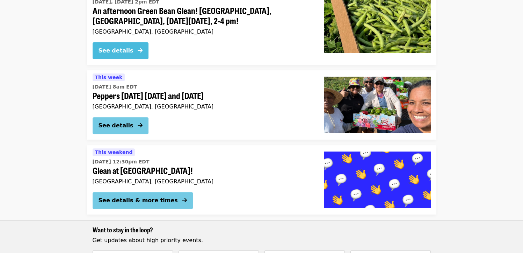 This screenshot has height=253, width=523. What do you see at coordinates (138, 200) in the screenshot?
I see `div: See details & more times` at bounding box center [138, 200].